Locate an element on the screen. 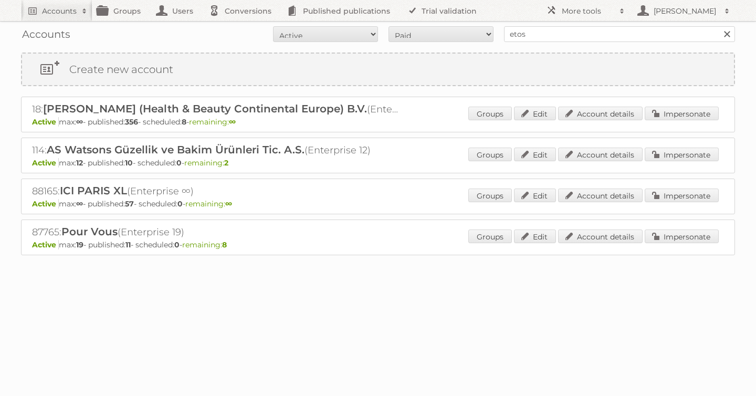 The height and width of the screenshot is (396, 756). span: Pour Vous is located at coordinates (89, 232).